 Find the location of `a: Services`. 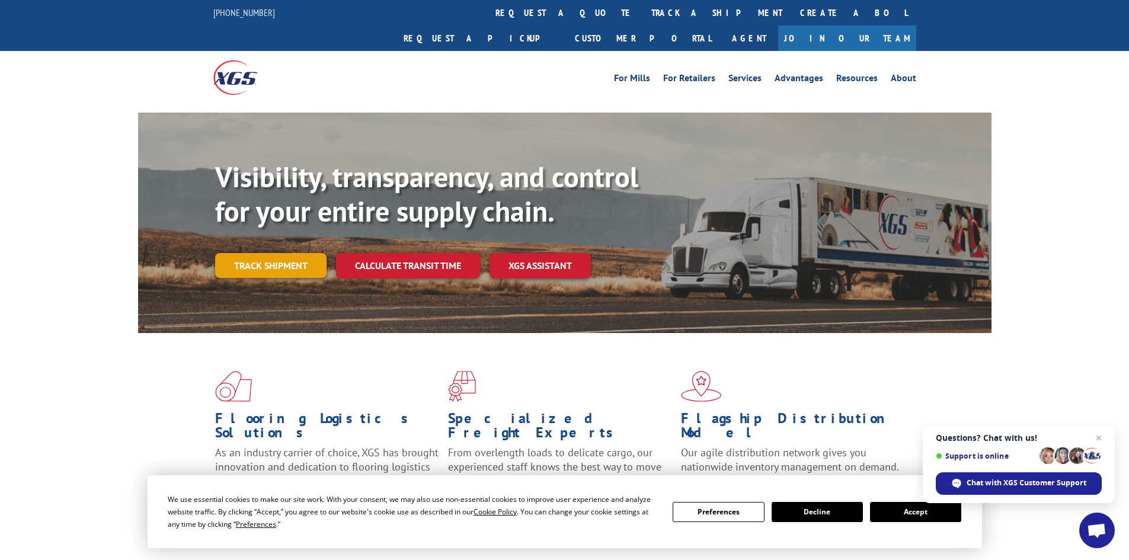

a: Services is located at coordinates (745, 80).